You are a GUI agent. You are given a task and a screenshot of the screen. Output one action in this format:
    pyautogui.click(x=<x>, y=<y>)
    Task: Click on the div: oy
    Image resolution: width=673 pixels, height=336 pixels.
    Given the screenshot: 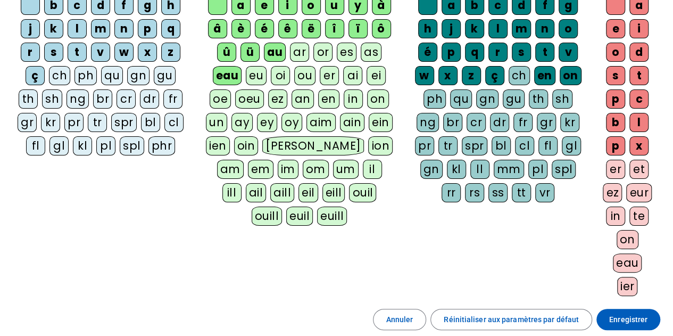 What is the action you would take?
    pyautogui.click(x=292, y=122)
    